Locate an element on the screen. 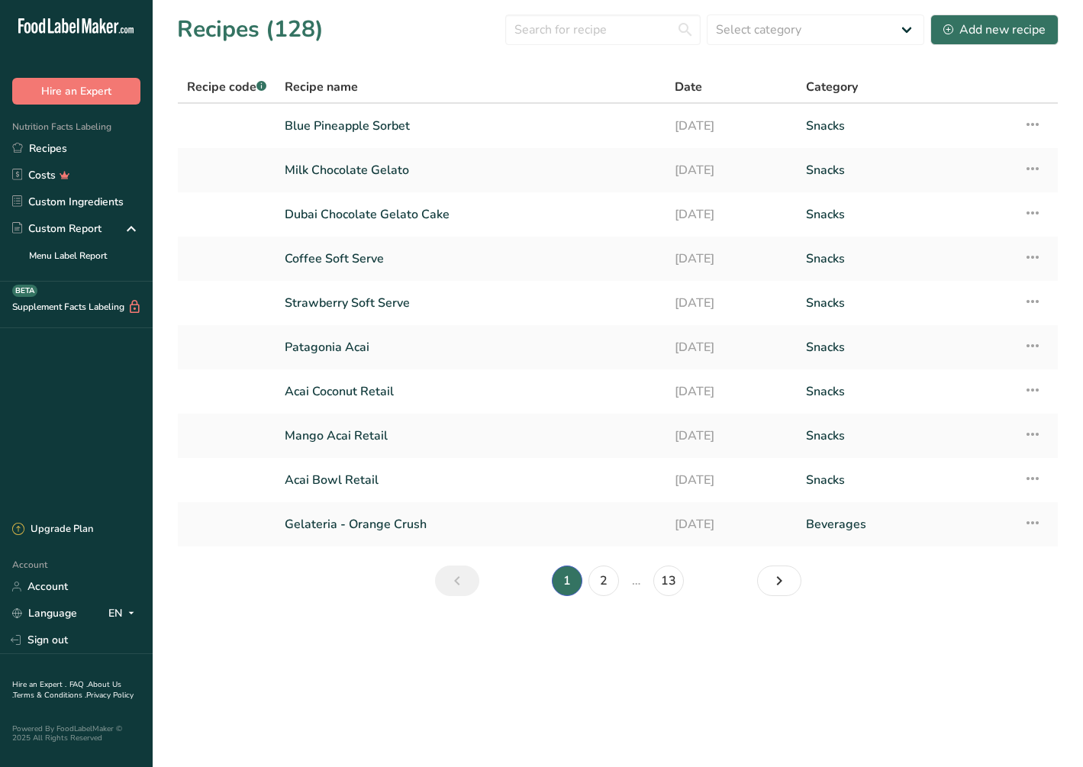  span: Date is located at coordinates (688, 87).